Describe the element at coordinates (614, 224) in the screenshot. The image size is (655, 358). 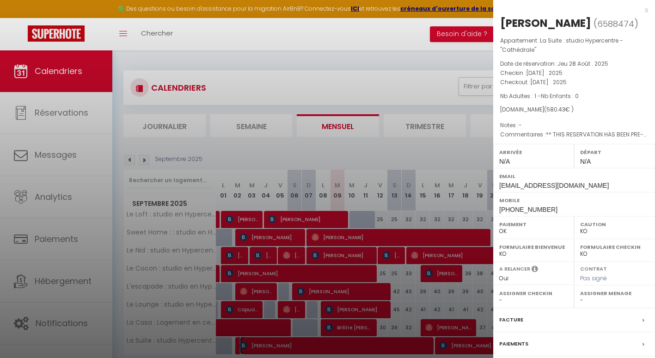
I see `label: Caution` at that location.